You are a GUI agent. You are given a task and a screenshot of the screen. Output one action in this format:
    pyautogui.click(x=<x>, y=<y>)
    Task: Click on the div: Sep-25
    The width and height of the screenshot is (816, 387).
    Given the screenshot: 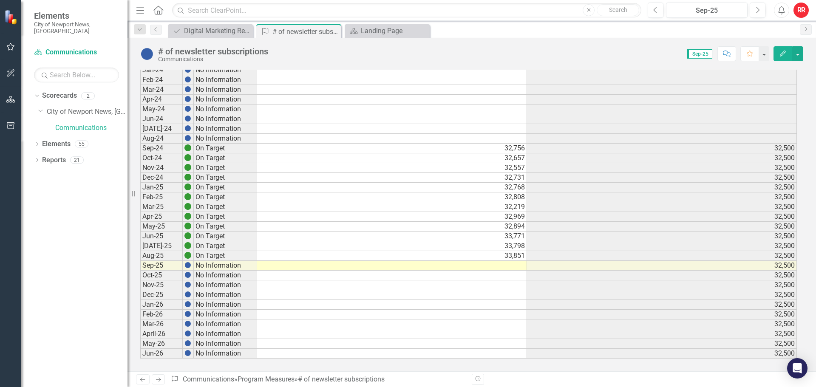 What is the action you would take?
    pyautogui.click(x=707, y=11)
    